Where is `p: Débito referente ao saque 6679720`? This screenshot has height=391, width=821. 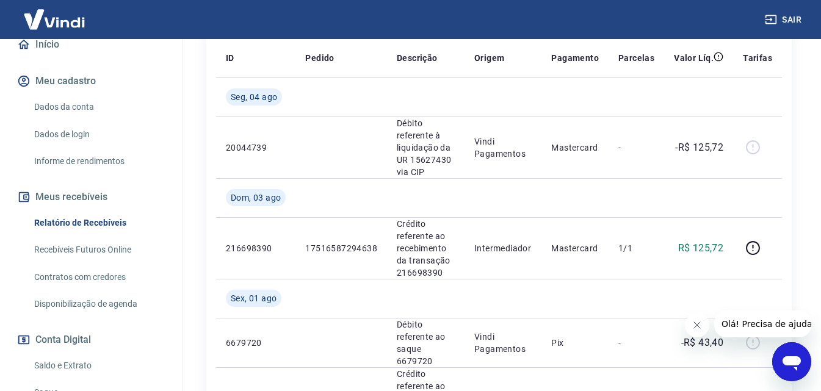 p: Débito referente ao saque 6679720 is located at coordinates (425, 343).